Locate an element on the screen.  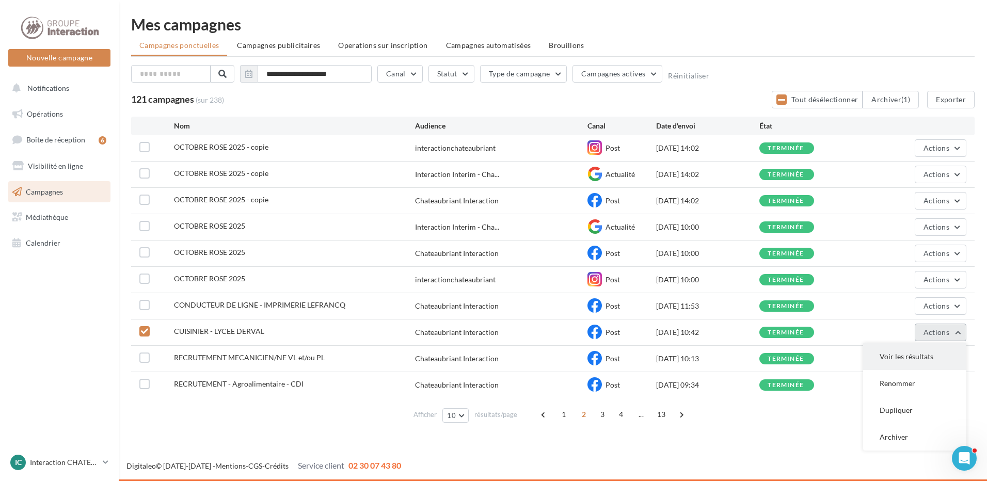
span: Campagnes actives is located at coordinates (614, 73).